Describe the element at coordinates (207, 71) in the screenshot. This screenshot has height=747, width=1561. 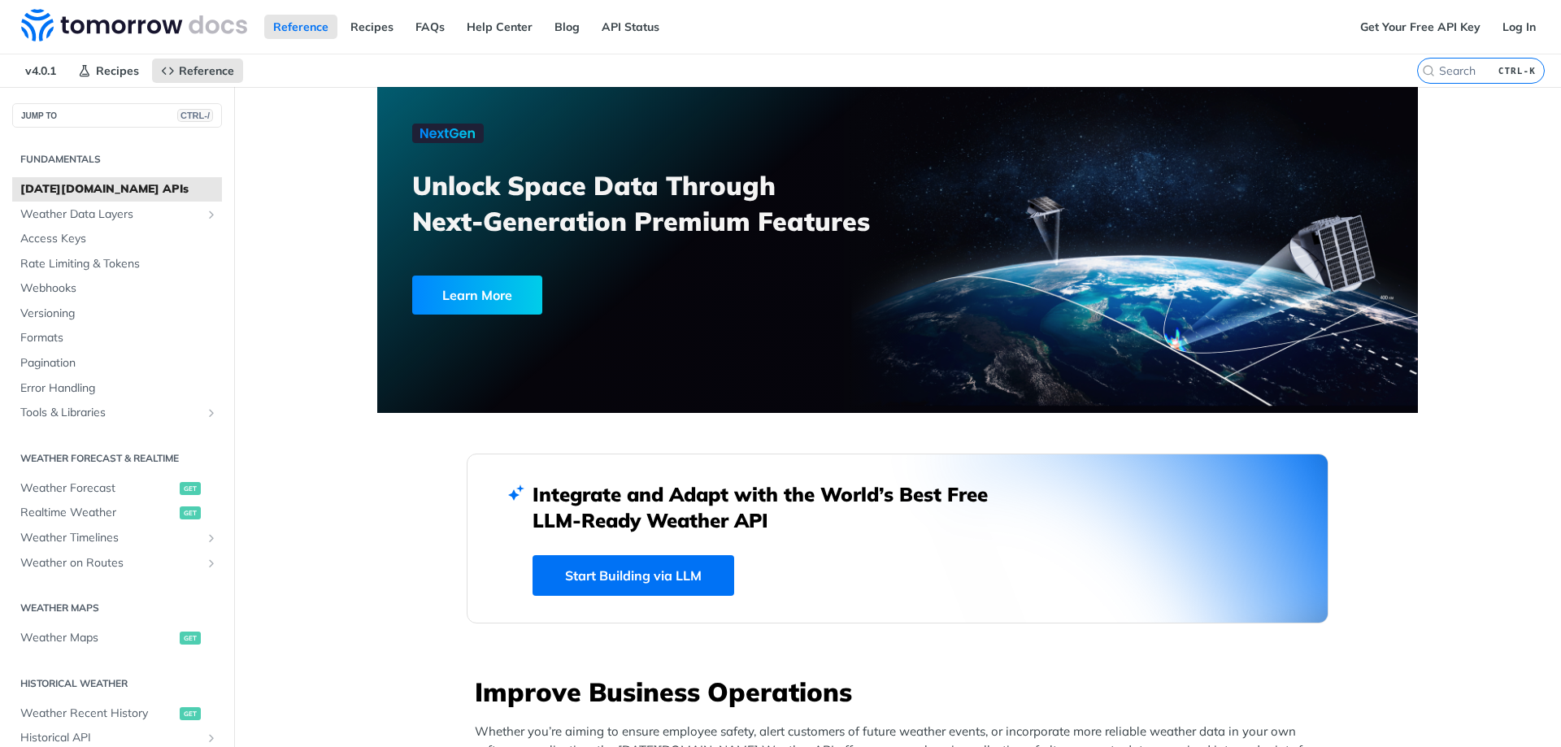
I see `span: Reference` at that location.